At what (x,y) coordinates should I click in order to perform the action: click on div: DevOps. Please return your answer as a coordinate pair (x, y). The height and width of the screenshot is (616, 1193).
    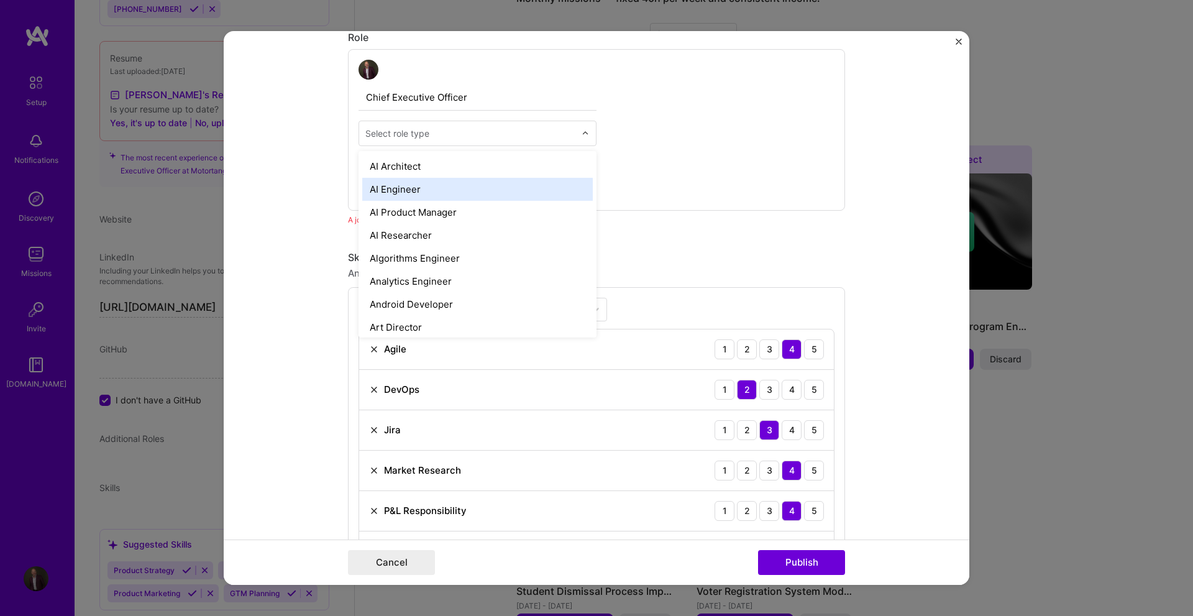
    Looking at the image, I should click on (401, 389).